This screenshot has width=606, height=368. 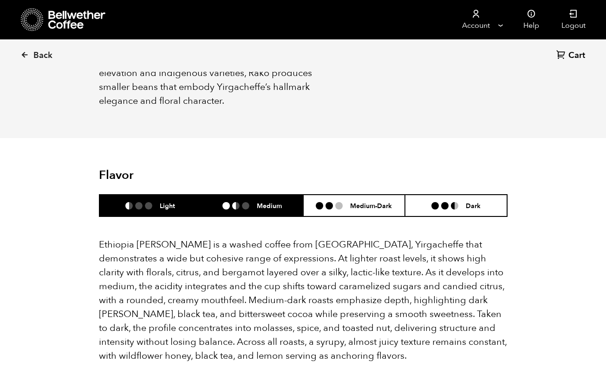 I want to click on h2: Flavor, so click(x=167, y=175).